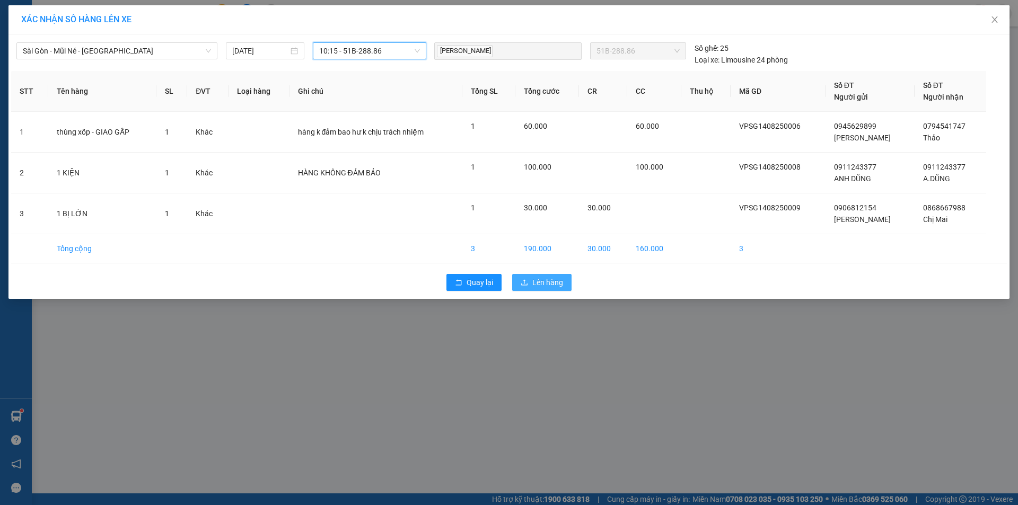 This screenshot has height=505, width=1018. Describe the element at coordinates (16, 75) in the screenshot. I see `span: CR :` at that location.